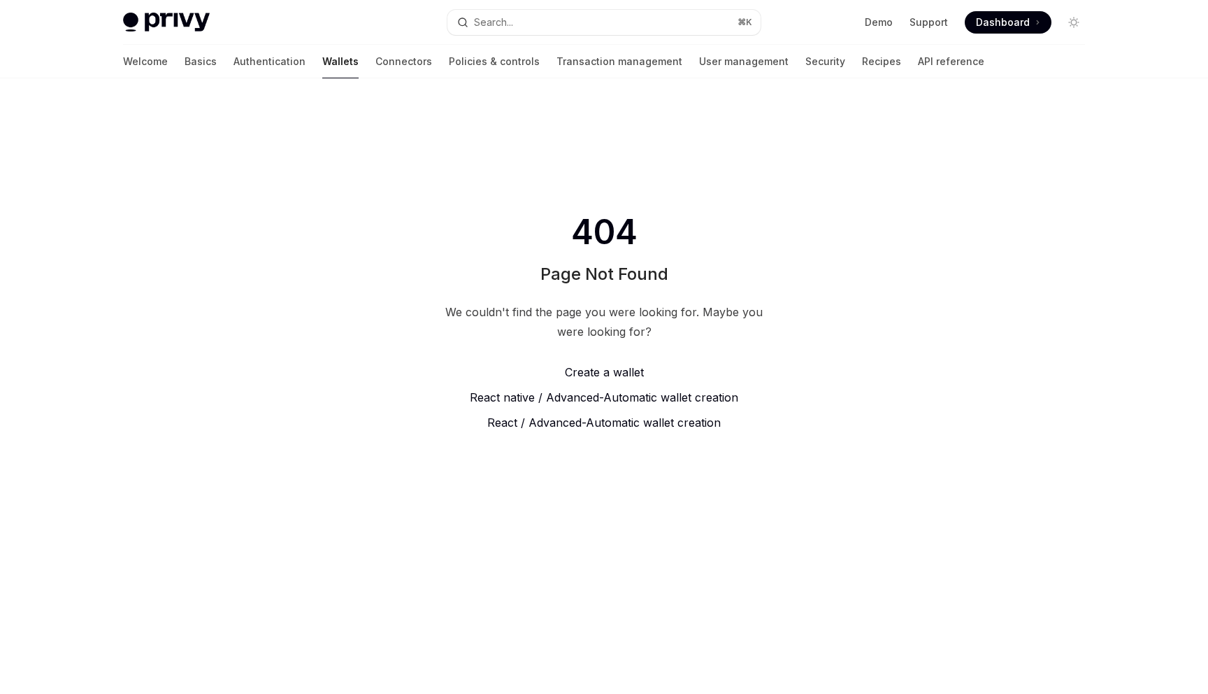  Describe the element at coordinates (825, 62) in the screenshot. I see `a: Security` at that location.